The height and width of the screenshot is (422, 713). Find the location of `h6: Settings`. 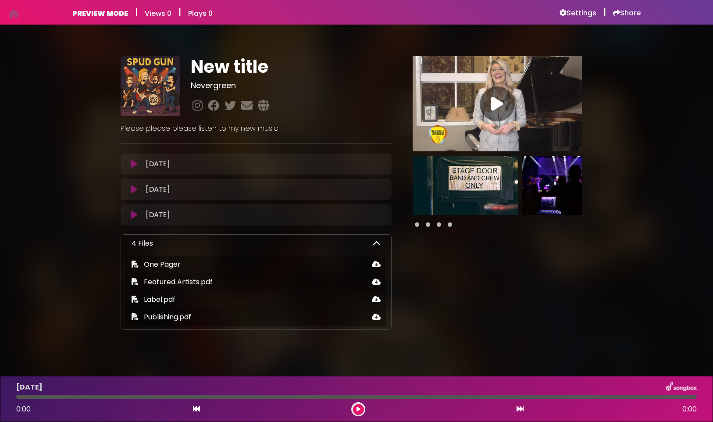

h6: Settings is located at coordinates (578, 13).